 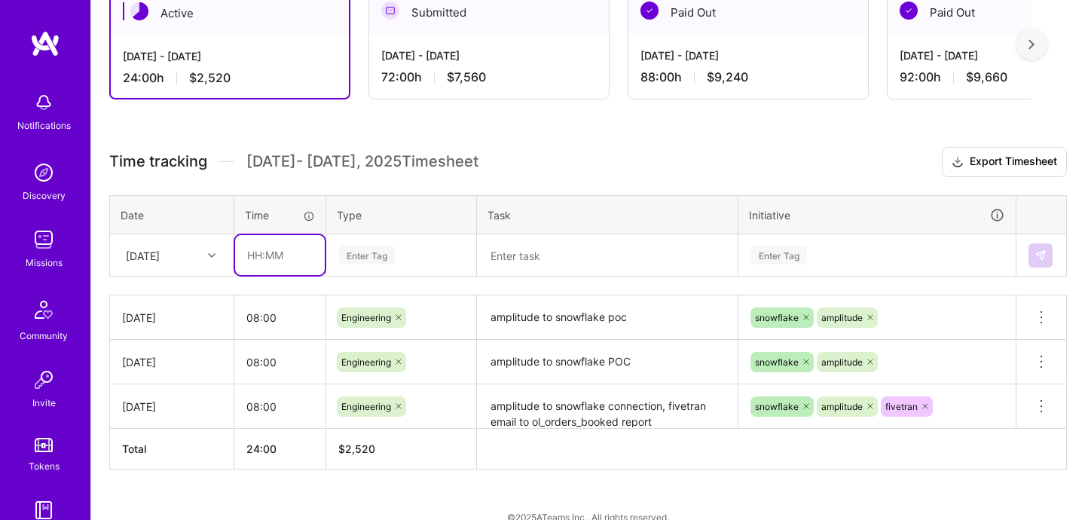 I want to click on img: Active, so click(x=139, y=11).